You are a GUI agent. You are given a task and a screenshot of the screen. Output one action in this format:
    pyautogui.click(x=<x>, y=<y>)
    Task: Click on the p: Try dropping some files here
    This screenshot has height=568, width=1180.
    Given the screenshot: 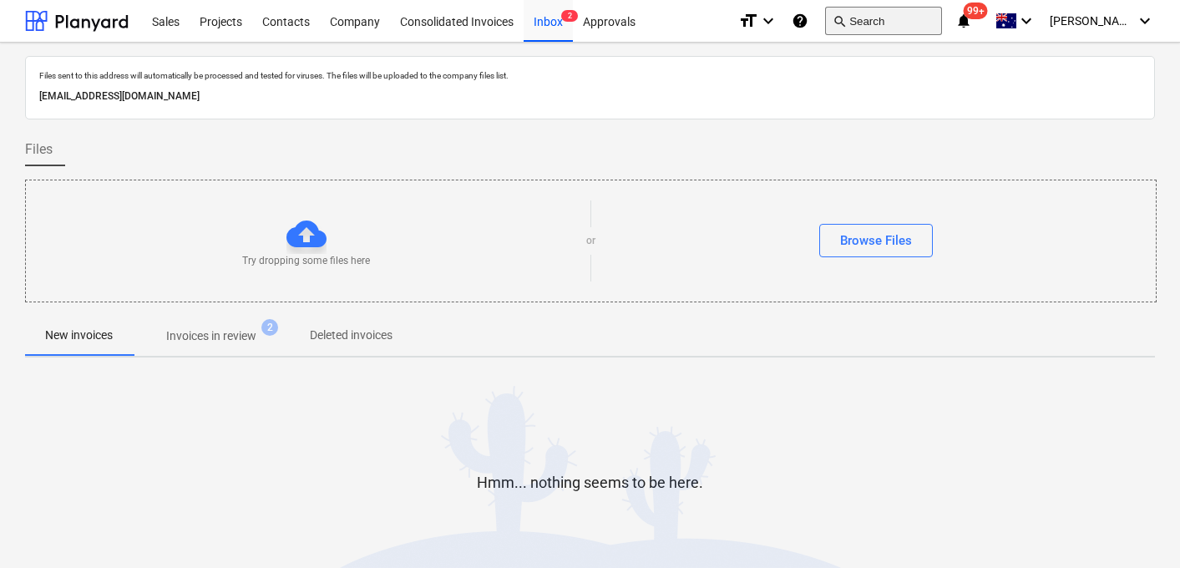 What is the action you would take?
    pyautogui.click(x=306, y=260)
    